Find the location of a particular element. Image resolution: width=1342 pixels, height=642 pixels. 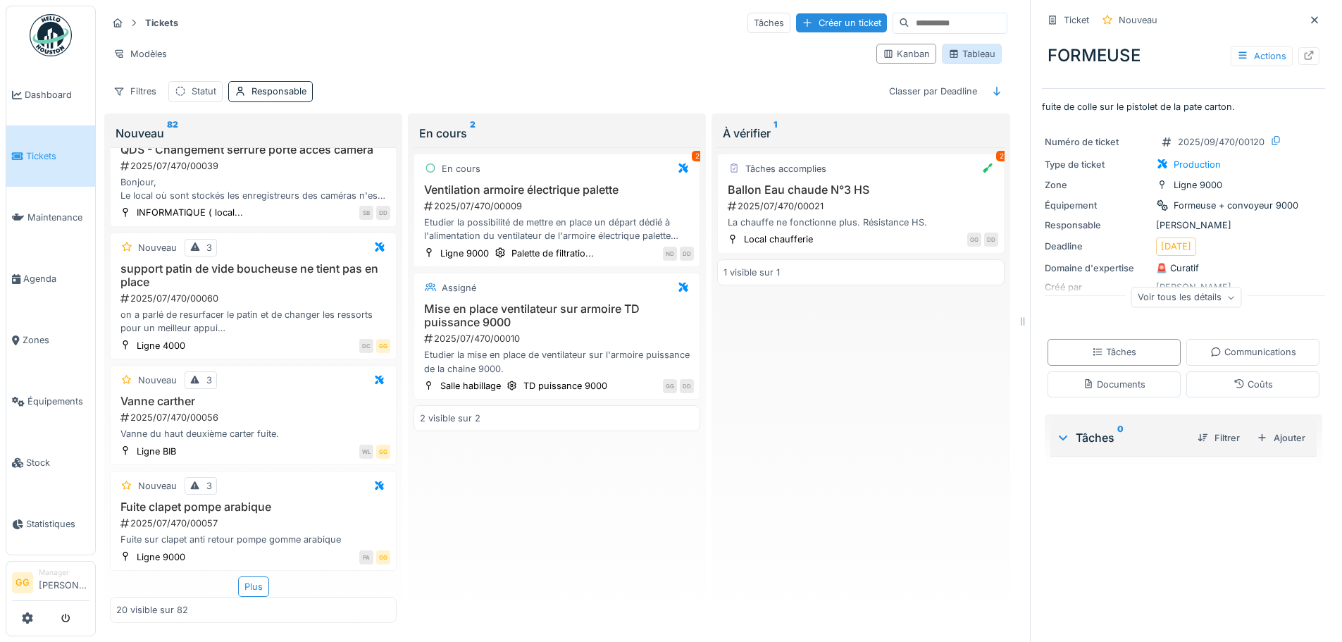

div: 20 visible sur 82 is located at coordinates (152, 609).